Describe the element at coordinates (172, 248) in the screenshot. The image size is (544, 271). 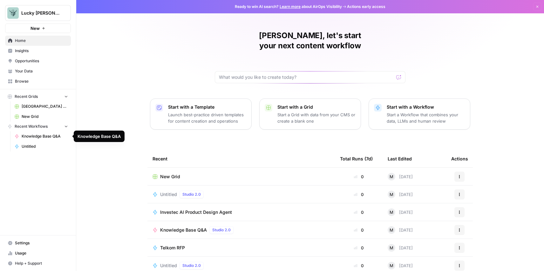
I see `span: Telkom RFP` at that location.